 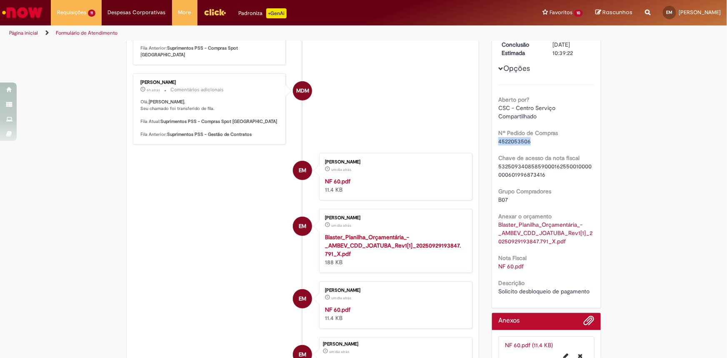 I want to click on b: Descrição, so click(x=511, y=283).